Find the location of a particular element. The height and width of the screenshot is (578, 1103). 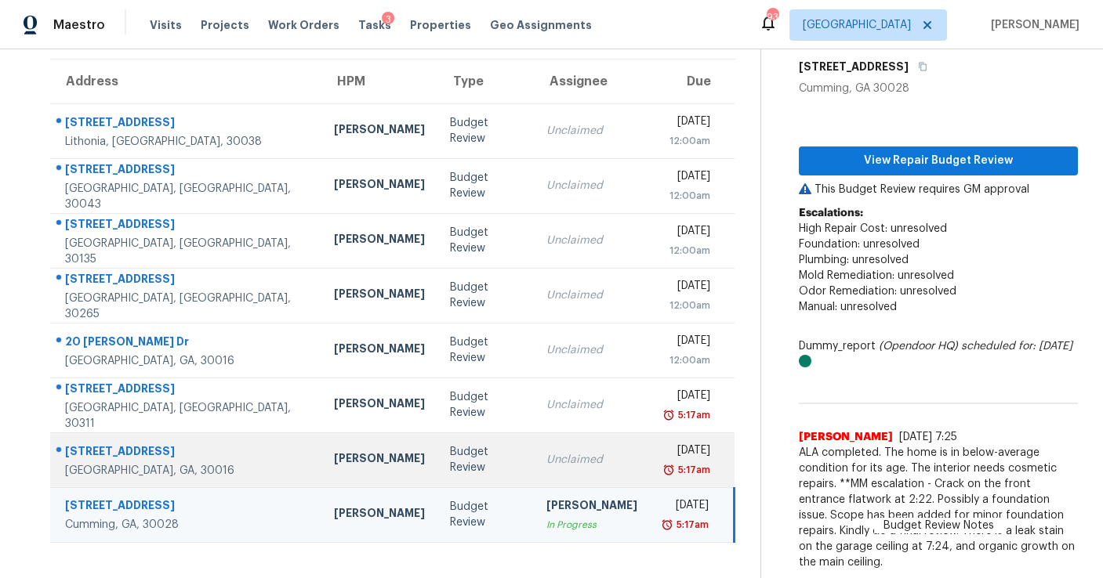

span: ALA completed. The home is in below-average condition for its age. The interior needs cosmetic re... is located at coordinates (938, 508).